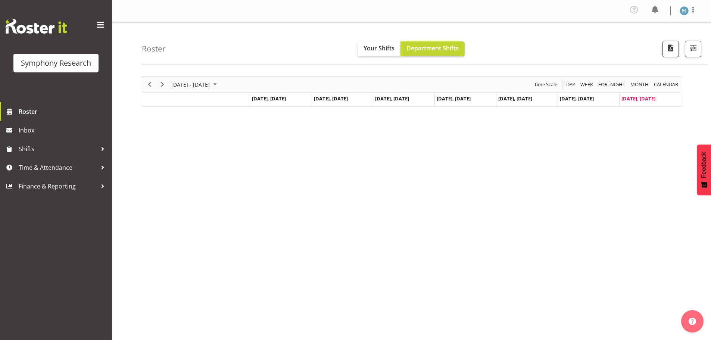  What do you see at coordinates (58, 168) in the screenshot?
I see `span: Time & Attendance` at bounding box center [58, 168].